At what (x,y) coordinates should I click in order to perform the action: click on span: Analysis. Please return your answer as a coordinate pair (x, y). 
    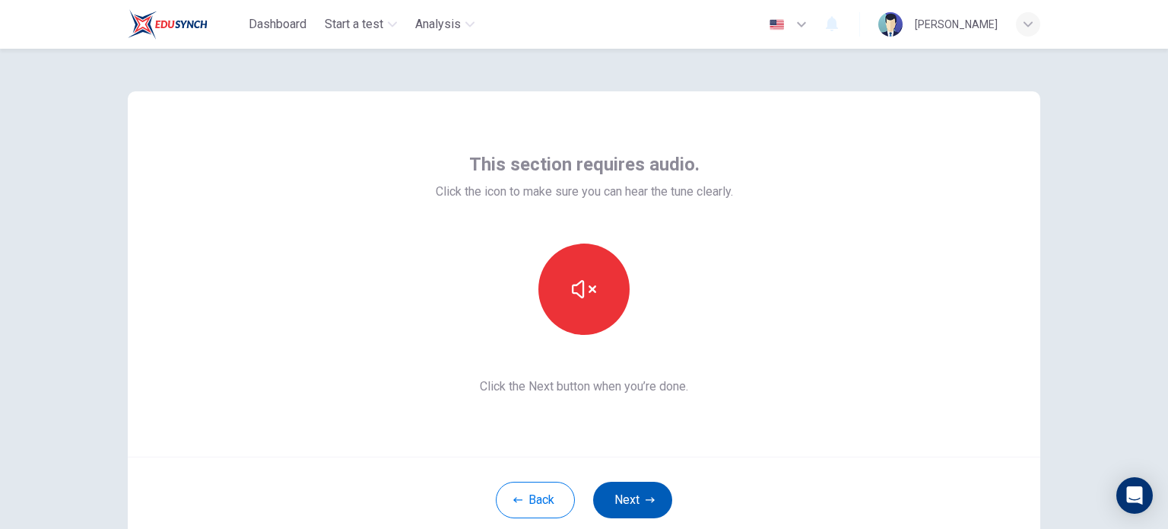
    Looking at the image, I should click on (438, 24).